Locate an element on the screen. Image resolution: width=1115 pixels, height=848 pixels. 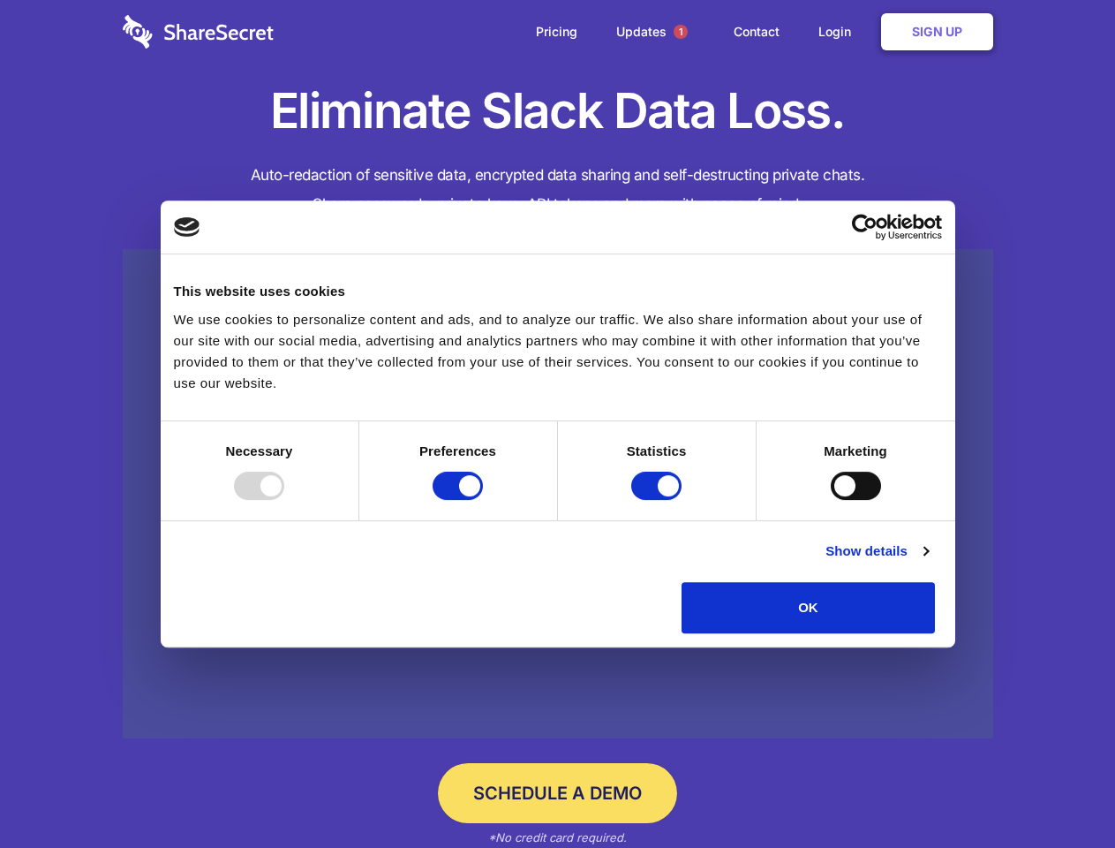
strong: Marketing is located at coordinates (856, 450).